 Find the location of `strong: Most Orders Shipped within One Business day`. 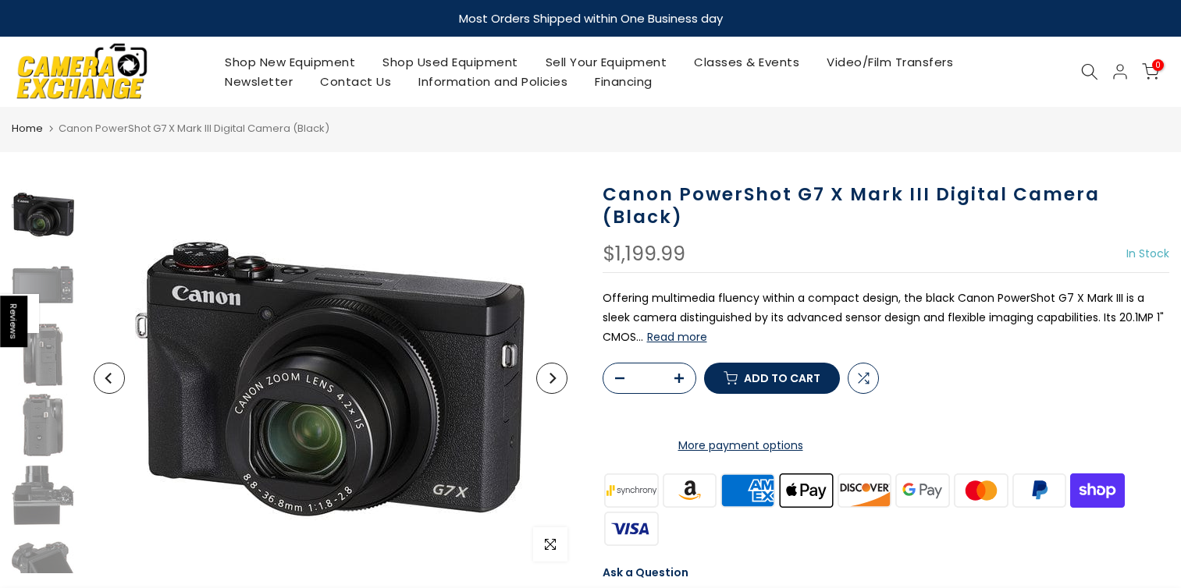

strong: Most Orders Shipped within One Business day is located at coordinates (591, 18).